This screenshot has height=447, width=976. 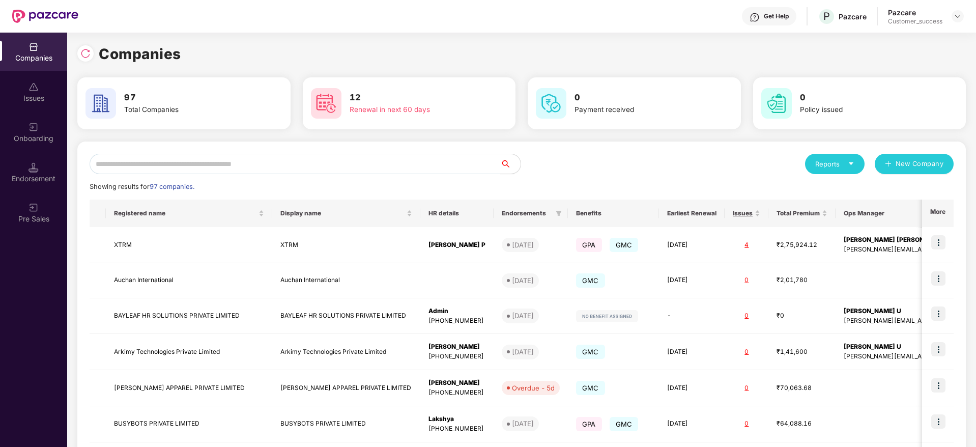 What do you see at coordinates (864, 110) in the screenshot?
I see `div: Policy issued` at bounding box center [864, 110].